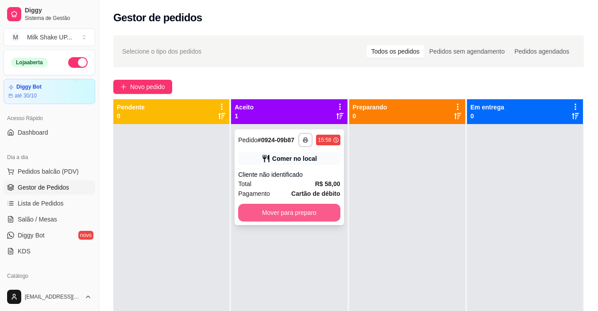  I want to click on div: Catálogo, so click(49, 276).